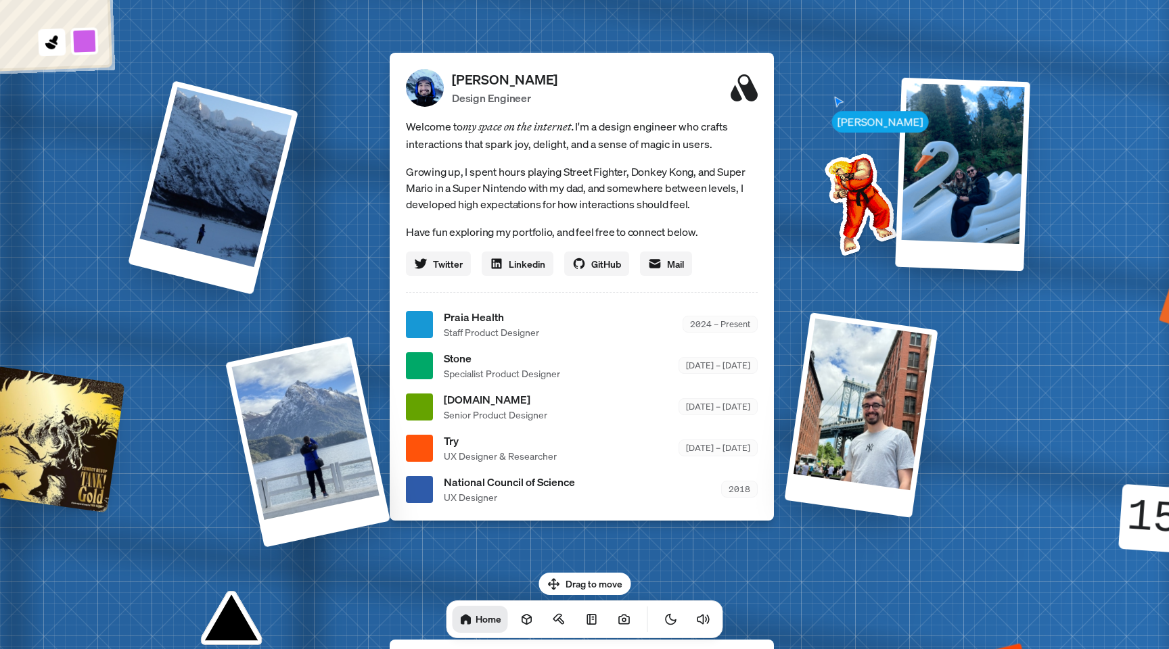 Image resolution: width=1169 pixels, height=649 pixels. Describe the element at coordinates (704, 620) in the screenshot. I see `button: Toggle Audio` at that location.